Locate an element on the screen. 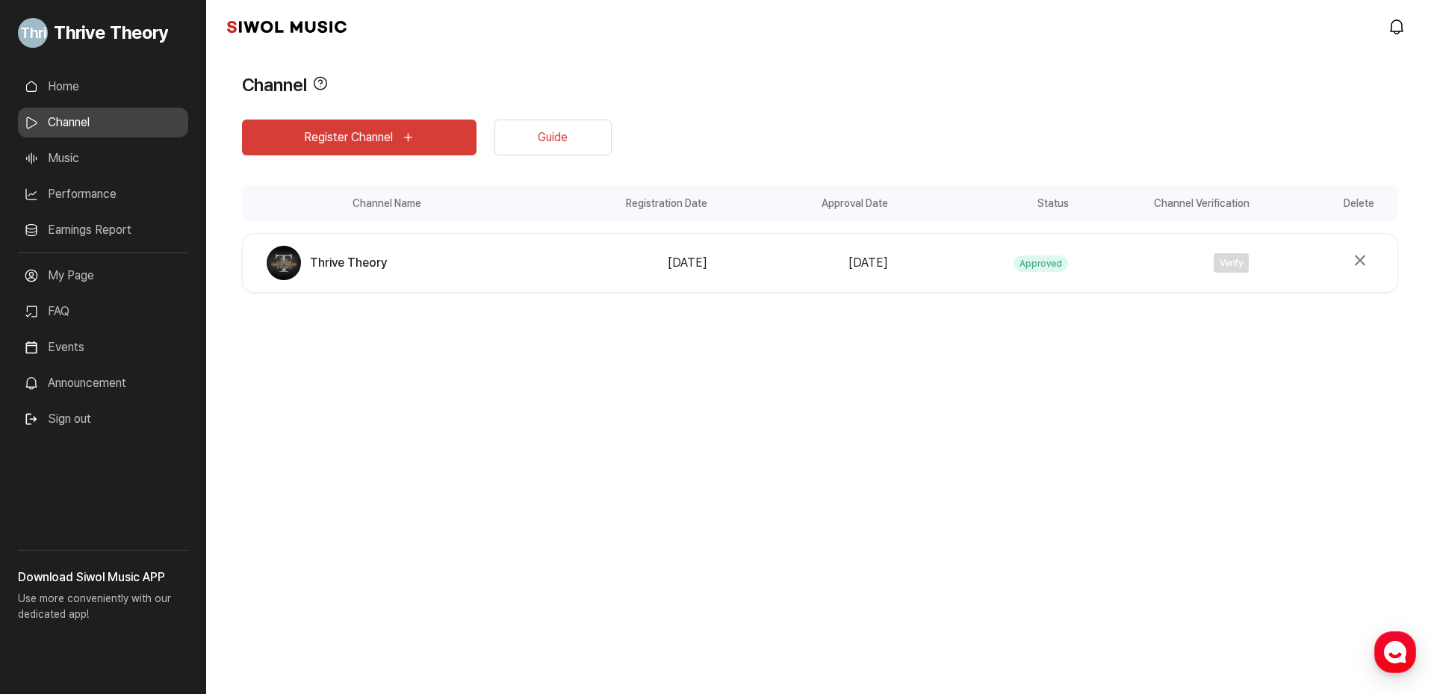 The image size is (1434, 694). img: Channel Profile Image is located at coordinates (284, 263).